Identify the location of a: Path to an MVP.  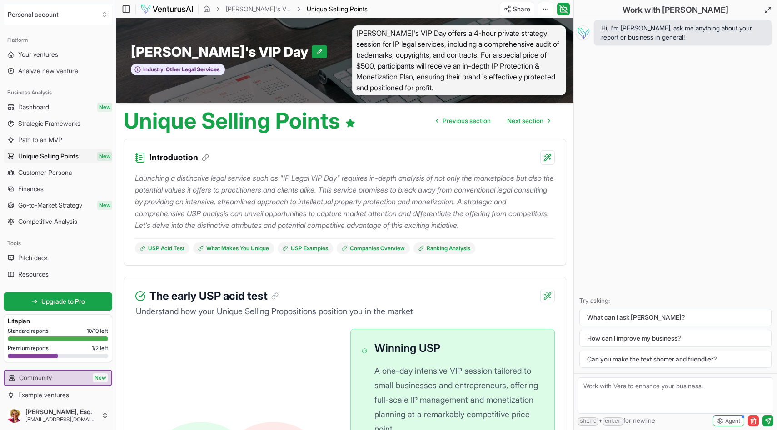
(58, 140).